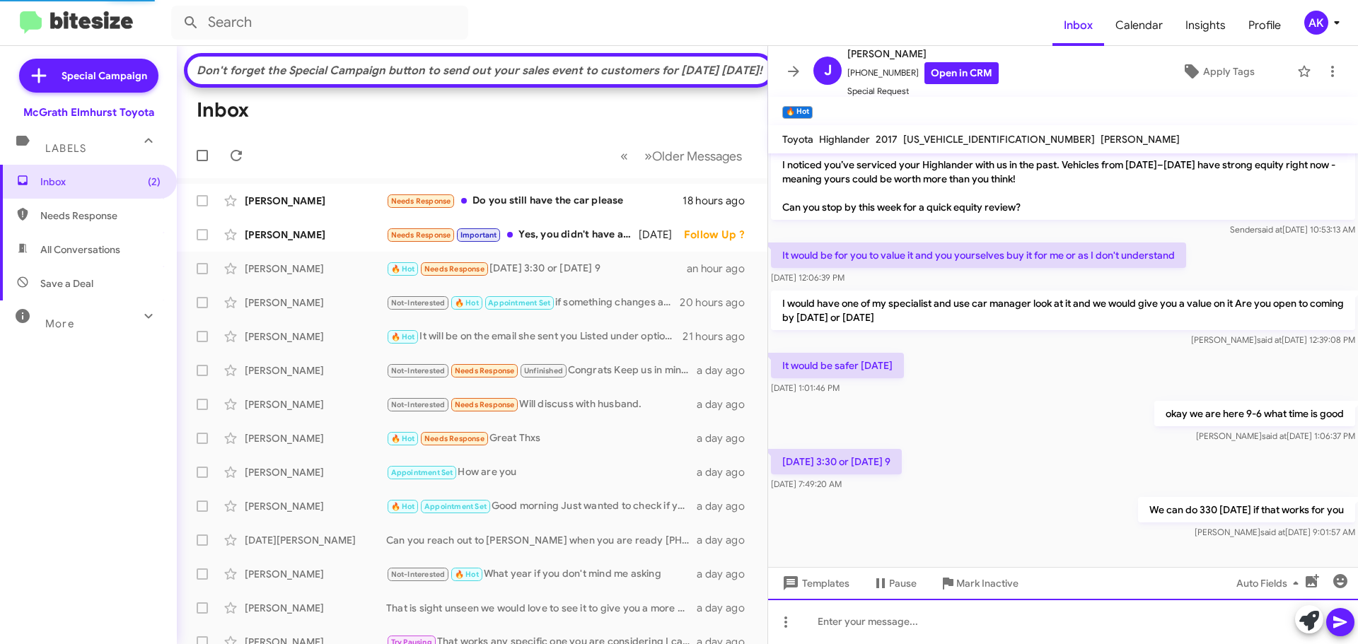  What do you see at coordinates (961, 73) in the screenshot?
I see `a: Open in CRM` at bounding box center [961, 73].